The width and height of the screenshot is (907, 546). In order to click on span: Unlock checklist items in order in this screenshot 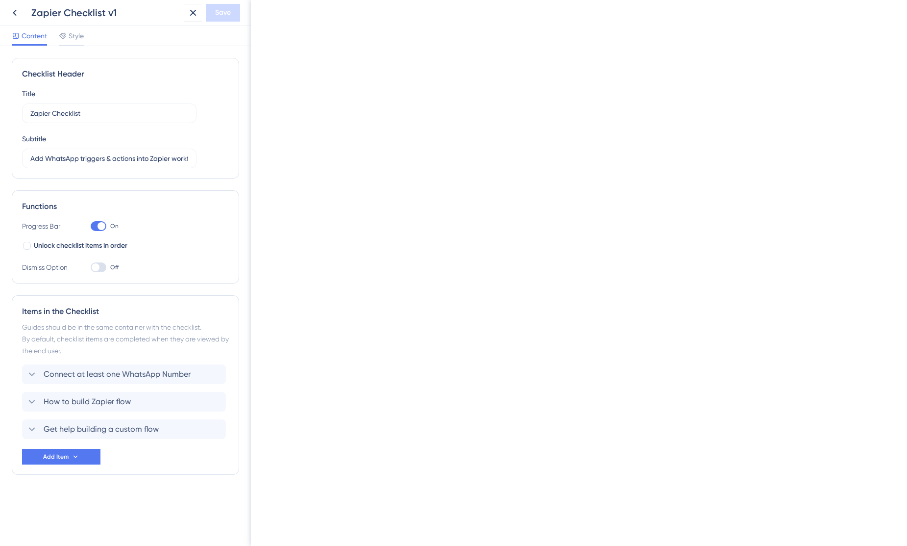, I will do `click(80, 246)`.